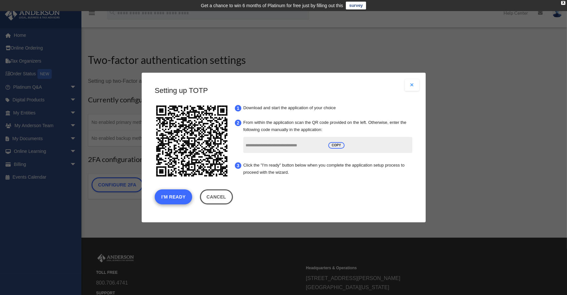  Describe the element at coordinates (563, 3) in the screenshot. I see `div: close` at that location.